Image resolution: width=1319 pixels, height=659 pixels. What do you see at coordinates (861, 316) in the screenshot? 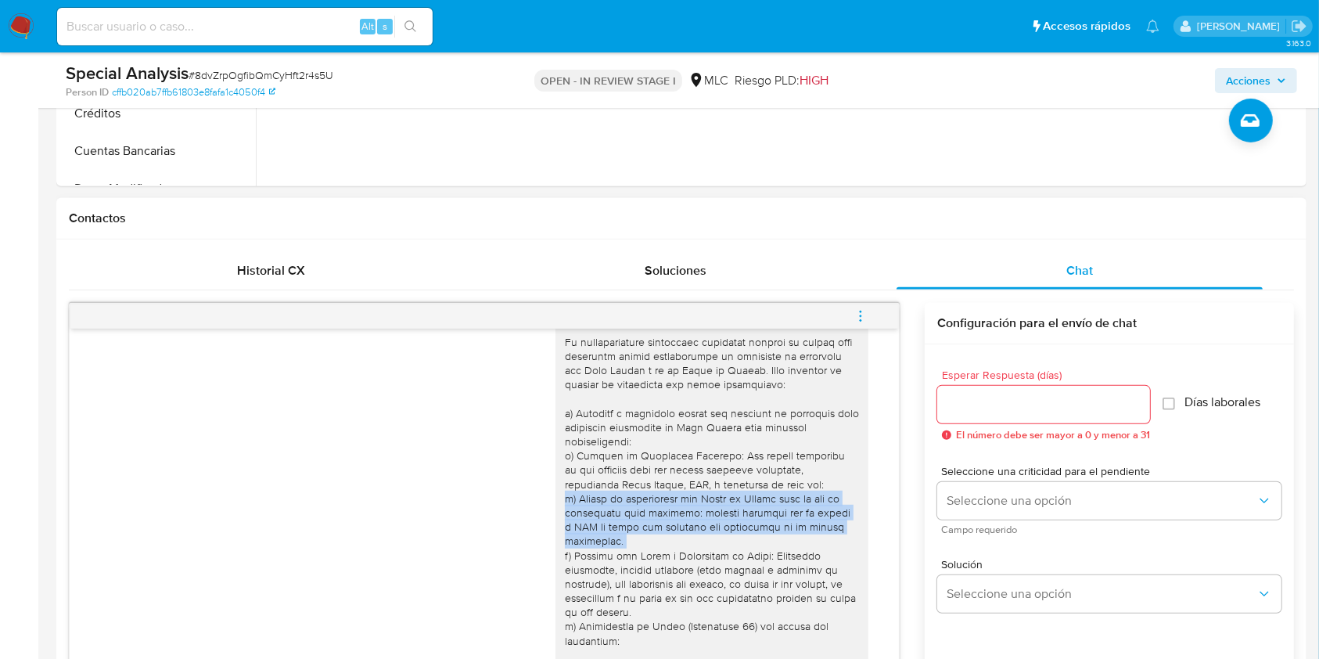
I see `button: menu-action` at bounding box center [861, 316].